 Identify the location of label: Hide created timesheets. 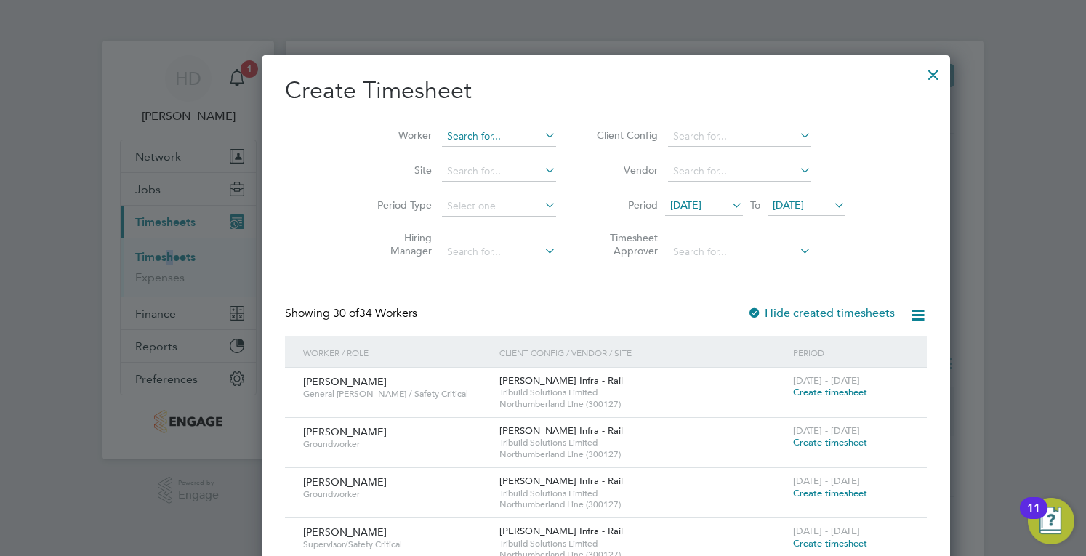
(821, 313).